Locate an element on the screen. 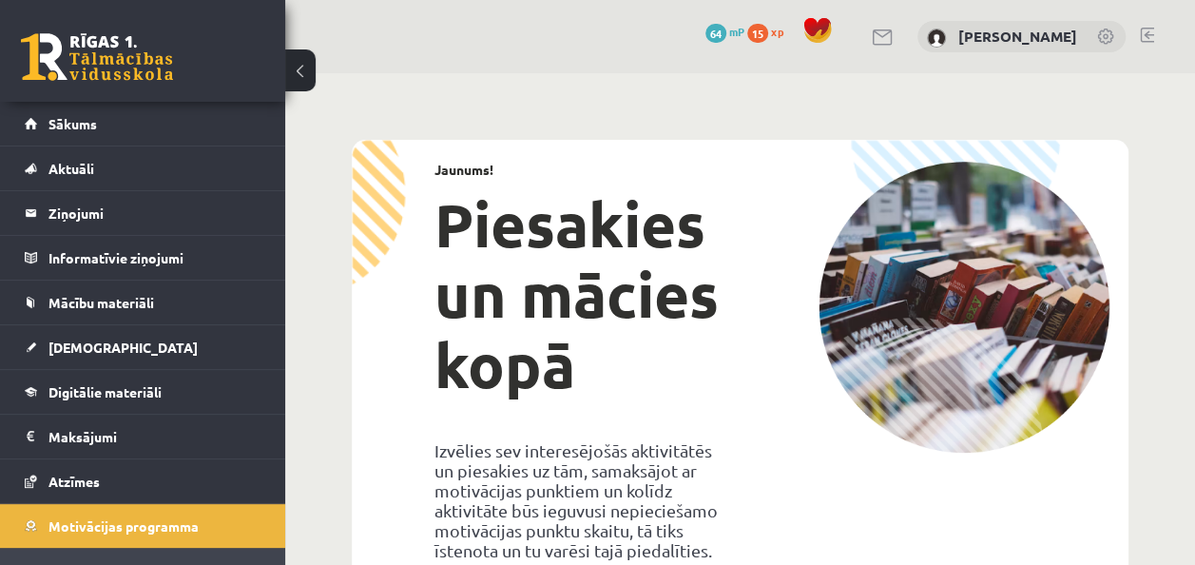 The width and height of the screenshot is (1195, 565). strong: Jaunums! is located at coordinates (464, 169).